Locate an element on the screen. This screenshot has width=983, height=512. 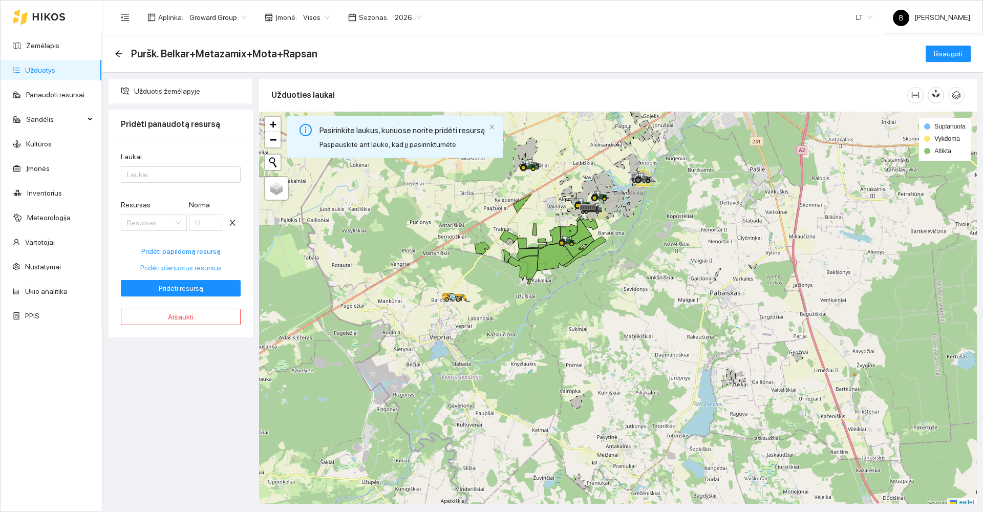
input: Resursas is located at coordinates (150, 223).